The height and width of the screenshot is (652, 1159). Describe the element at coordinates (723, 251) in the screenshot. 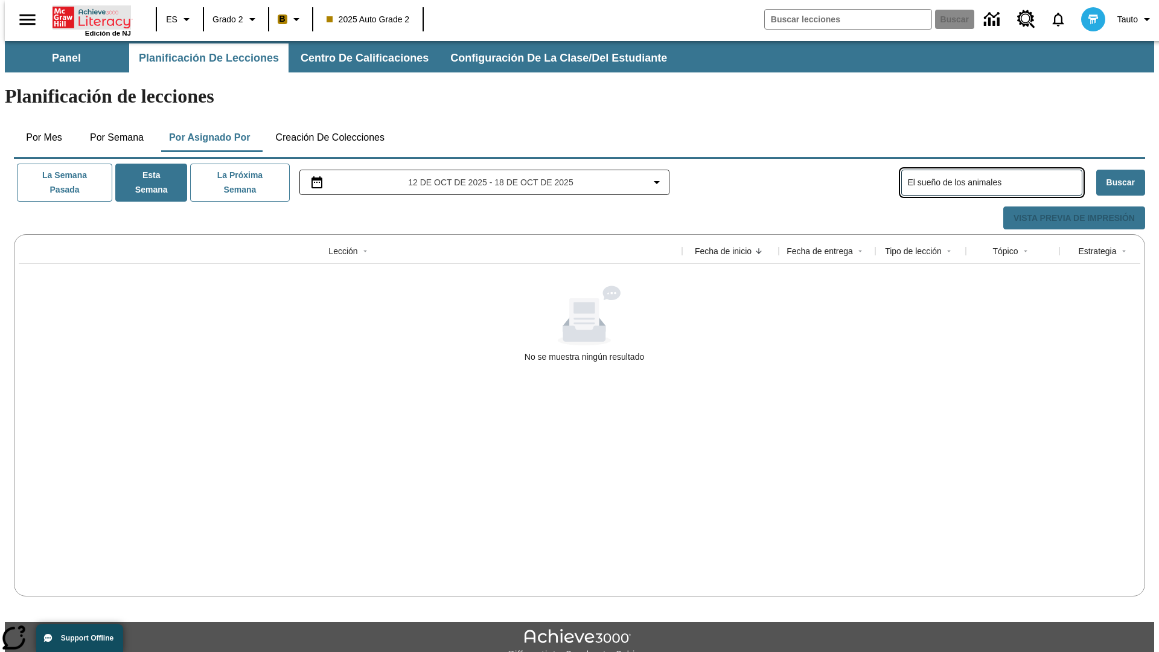

I see `div: Fecha de inicio` at that location.